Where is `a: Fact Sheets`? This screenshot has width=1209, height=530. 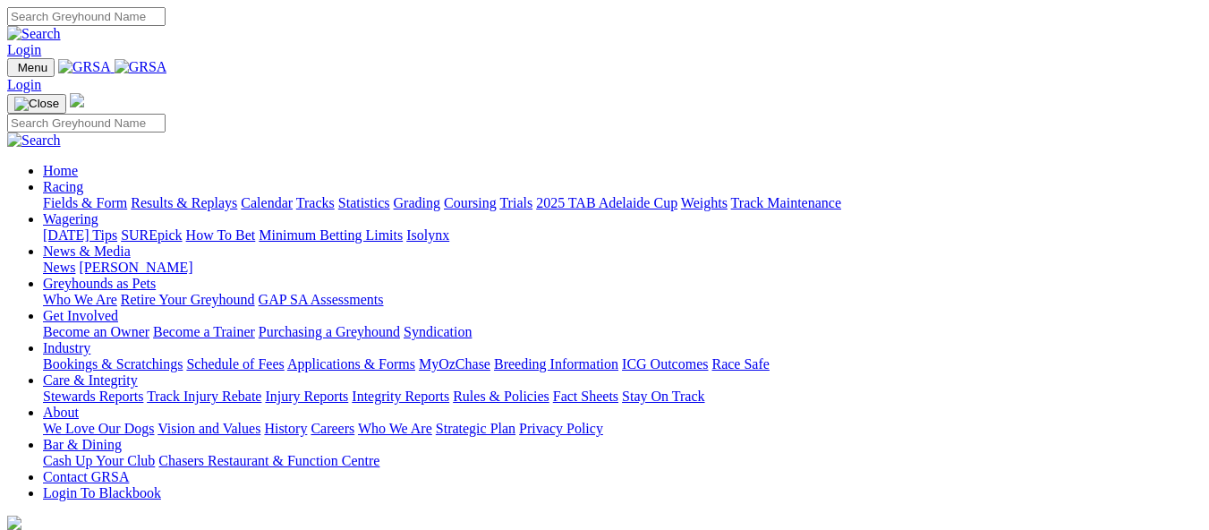 a: Fact Sheets is located at coordinates (585, 396).